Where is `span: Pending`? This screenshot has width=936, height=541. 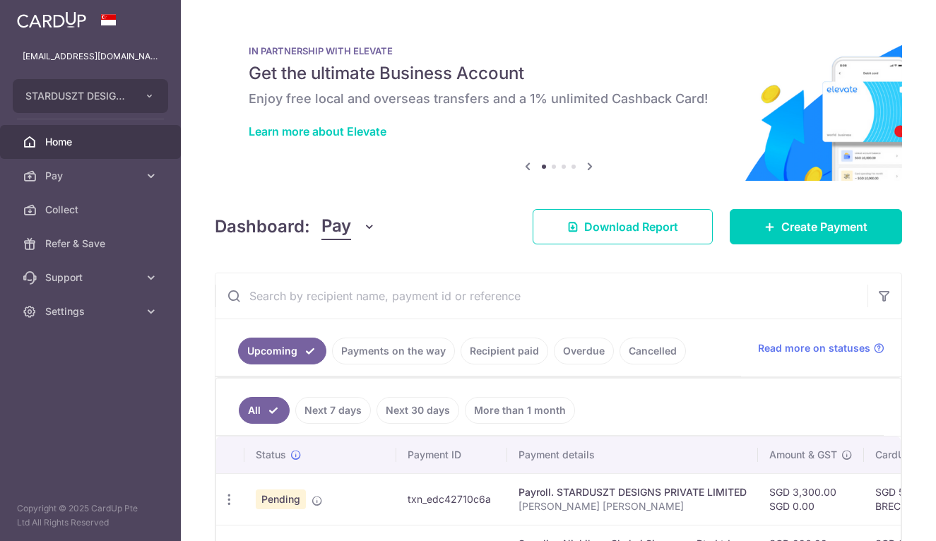 span: Pending is located at coordinates (280, 500).